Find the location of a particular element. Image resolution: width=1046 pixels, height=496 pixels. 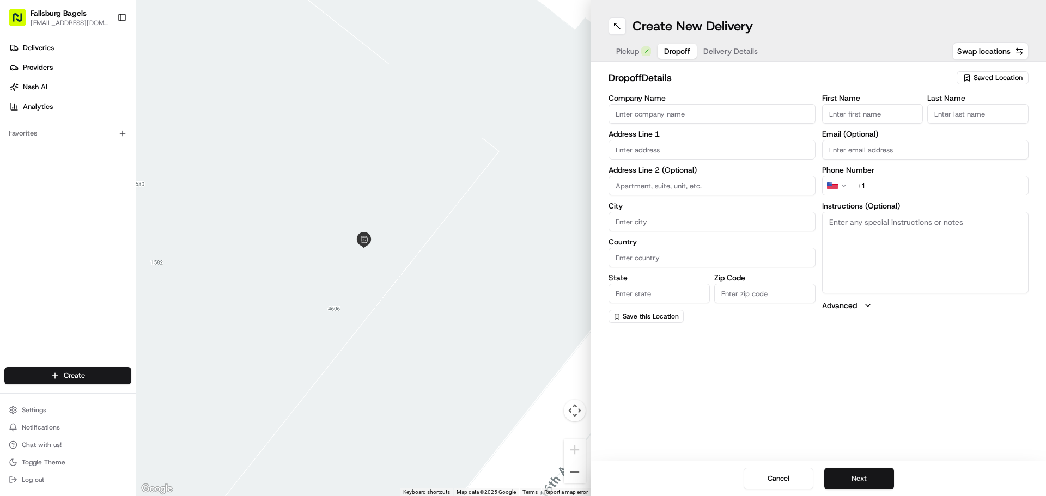

h2: dropoff Details is located at coordinates (779, 78).